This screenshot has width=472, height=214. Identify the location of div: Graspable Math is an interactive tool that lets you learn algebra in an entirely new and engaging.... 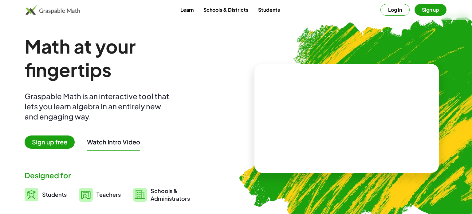
(98, 106).